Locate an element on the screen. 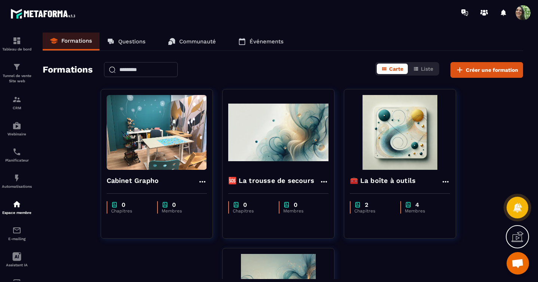 This screenshot has width=538, height=282. a: Questions is located at coordinates (126, 42).